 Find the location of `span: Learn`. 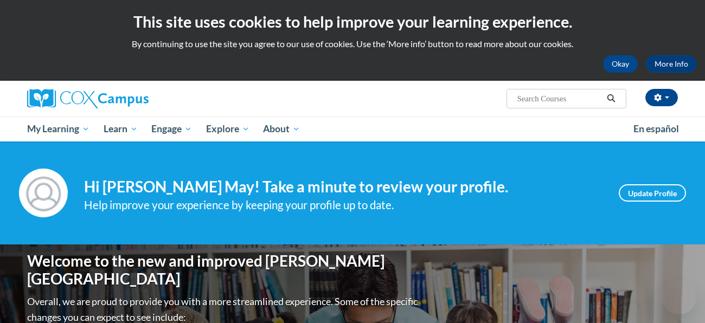

span: Learn is located at coordinates (120, 129).